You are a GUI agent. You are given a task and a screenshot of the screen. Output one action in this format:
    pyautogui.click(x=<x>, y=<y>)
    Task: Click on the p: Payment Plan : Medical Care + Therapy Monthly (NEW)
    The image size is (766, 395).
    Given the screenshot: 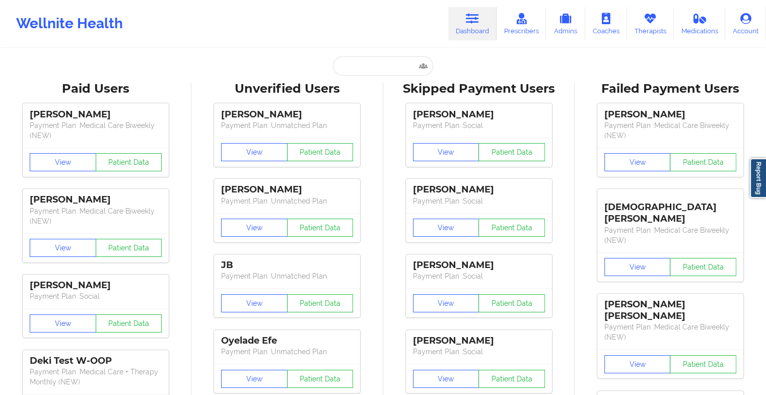 What is the action you would take?
    pyautogui.click(x=96, y=377)
    